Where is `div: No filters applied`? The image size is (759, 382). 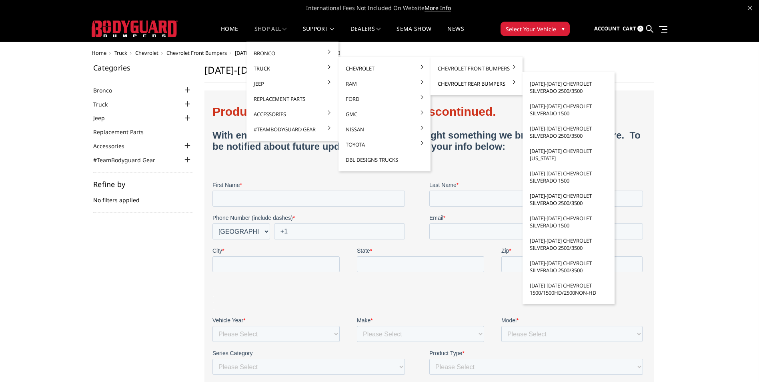 div: No filters applied is located at coordinates (143, 196).